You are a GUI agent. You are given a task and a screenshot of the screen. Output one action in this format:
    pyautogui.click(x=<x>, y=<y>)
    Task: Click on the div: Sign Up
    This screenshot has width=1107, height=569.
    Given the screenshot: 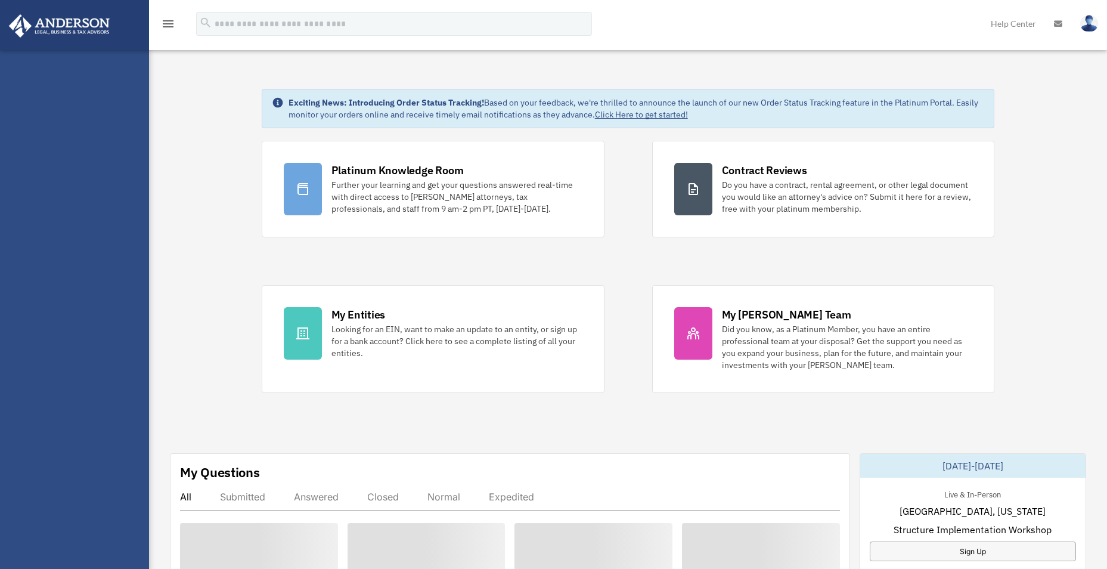 What is the action you would take?
    pyautogui.click(x=973, y=551)
    